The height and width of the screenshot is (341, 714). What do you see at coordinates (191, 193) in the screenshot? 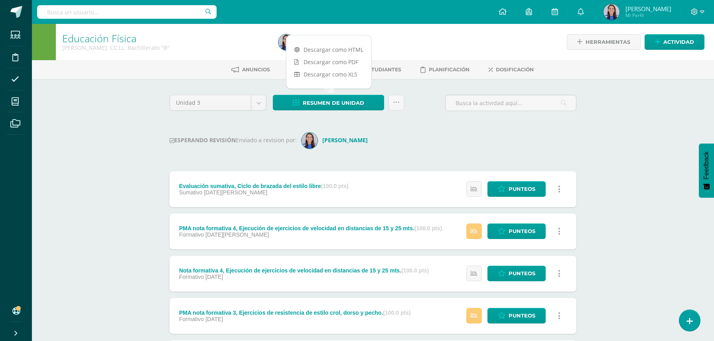
I see `span: Sumativo` at bounding box center [191, 193].